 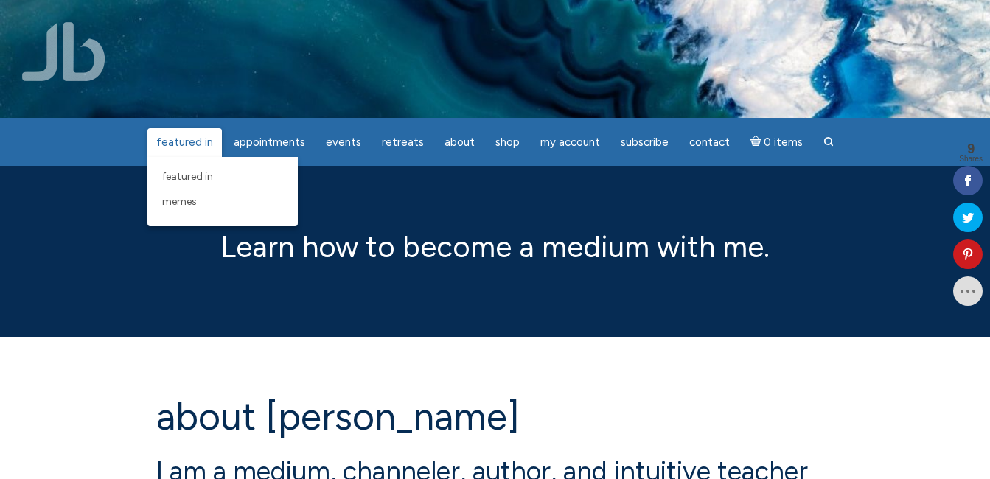 I want to click on span: Contact, so click(x=709, y=142).